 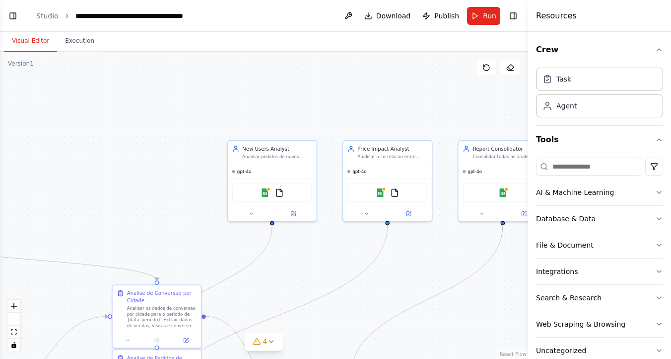 What do you see at coordinates (156, 340) in the screenshot?
I see `button: No output available` at bounding box center [156, 340].